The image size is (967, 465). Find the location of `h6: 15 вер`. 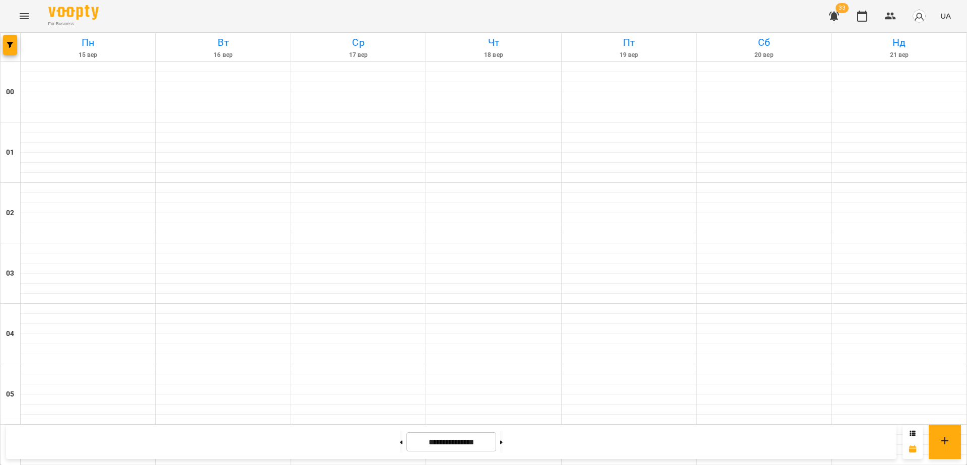

h6: 15 вер is located at coordinates (88, 55).